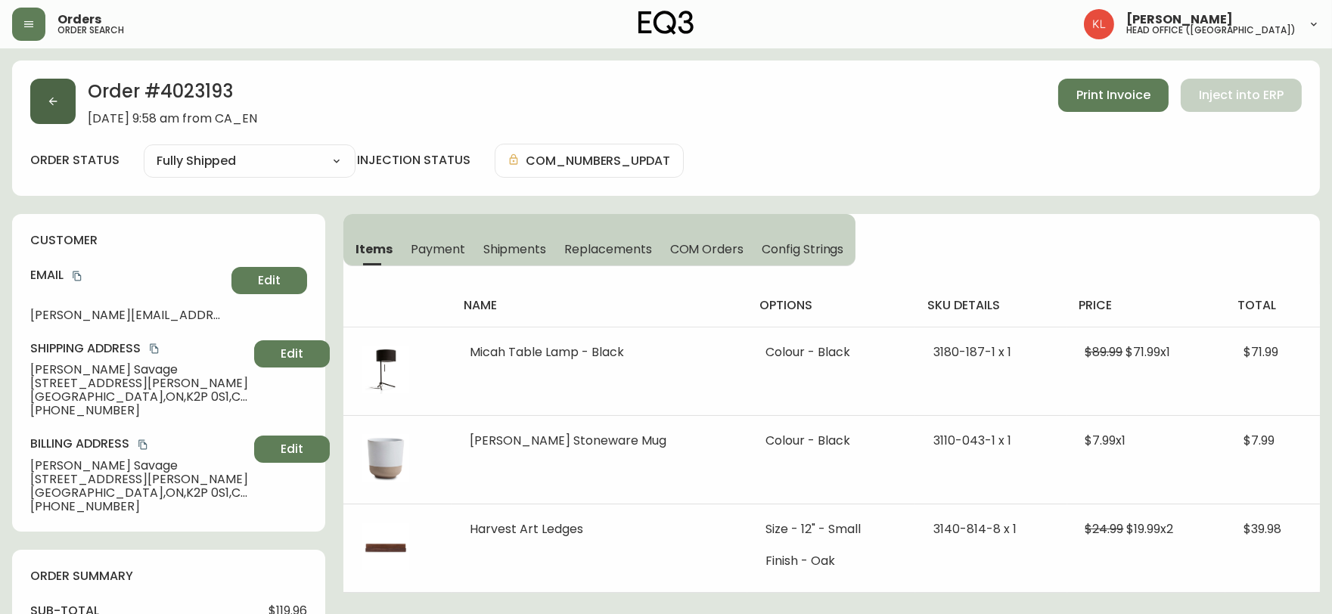 This screenshot has width=1332, height=614. Describe the element at coordinates (139, 349) in the screenshot. I see `h4: Shipping Address` at that location.